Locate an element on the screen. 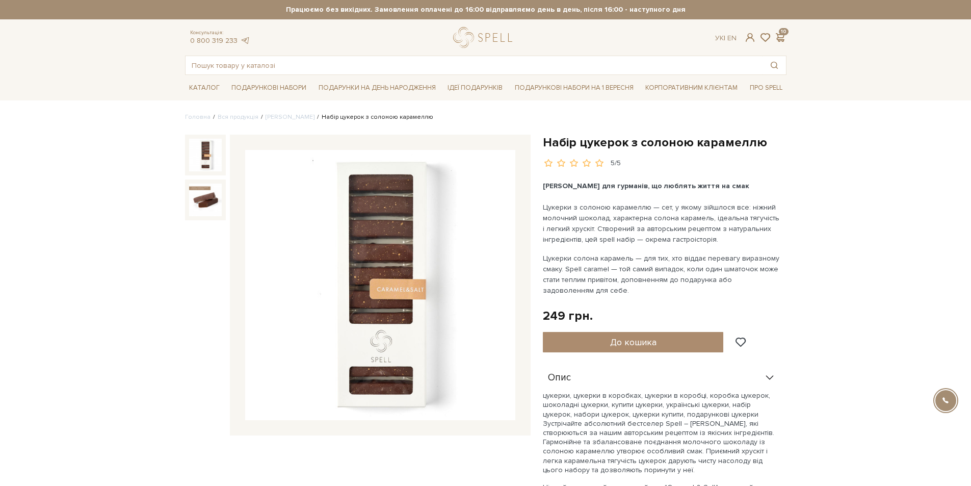 Image resolution: width=971 pixels, height=486 pixels. a: Про Spell is located at coordinates (766, 88).